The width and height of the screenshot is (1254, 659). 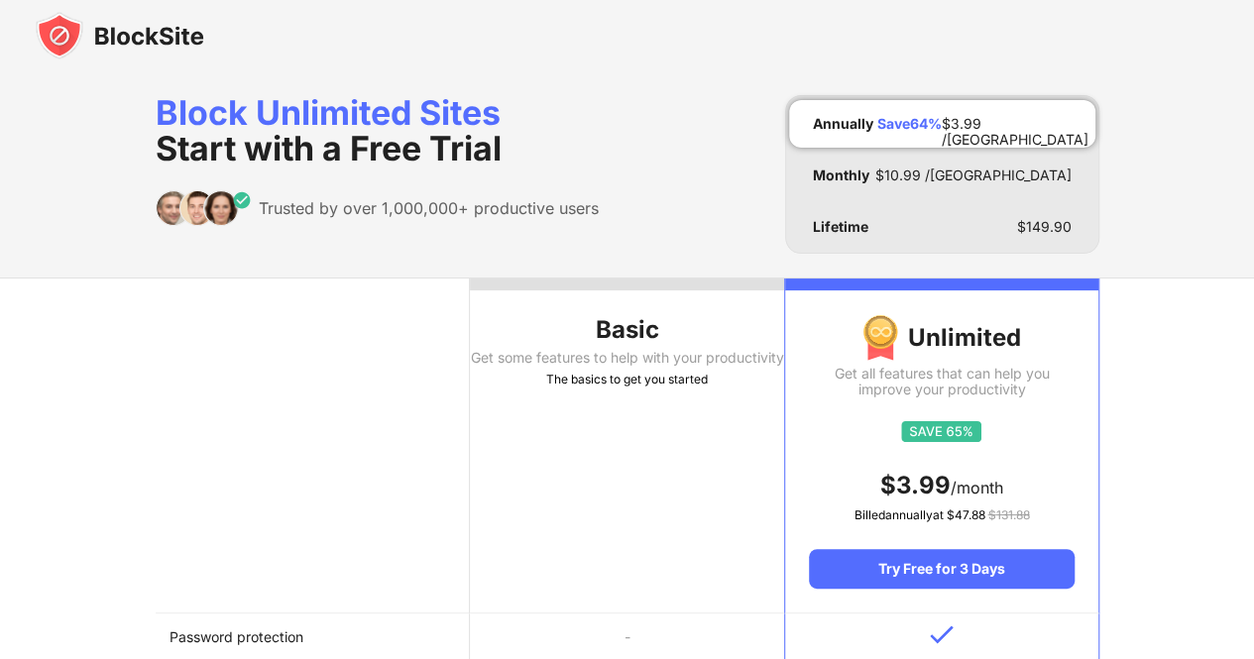 I want to click on div: Lifetime, so click(x=841, y=227).